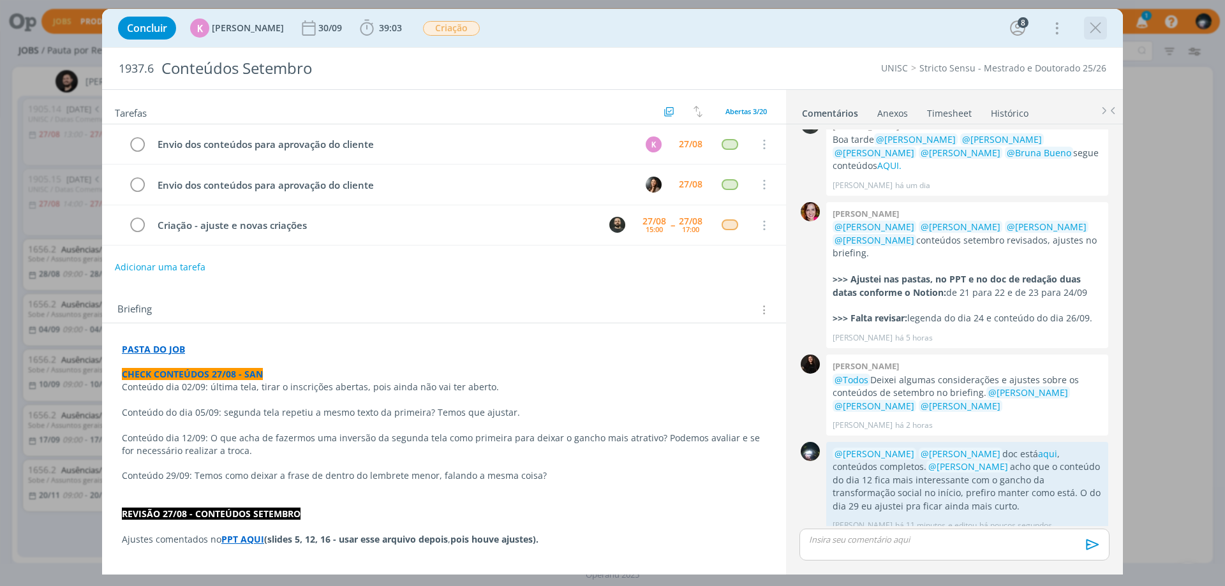  What do you see at coordinates (1039, 153) in the screenshot?
I see `span: @Bruna Bueno` at bounding box center [1039, 153].